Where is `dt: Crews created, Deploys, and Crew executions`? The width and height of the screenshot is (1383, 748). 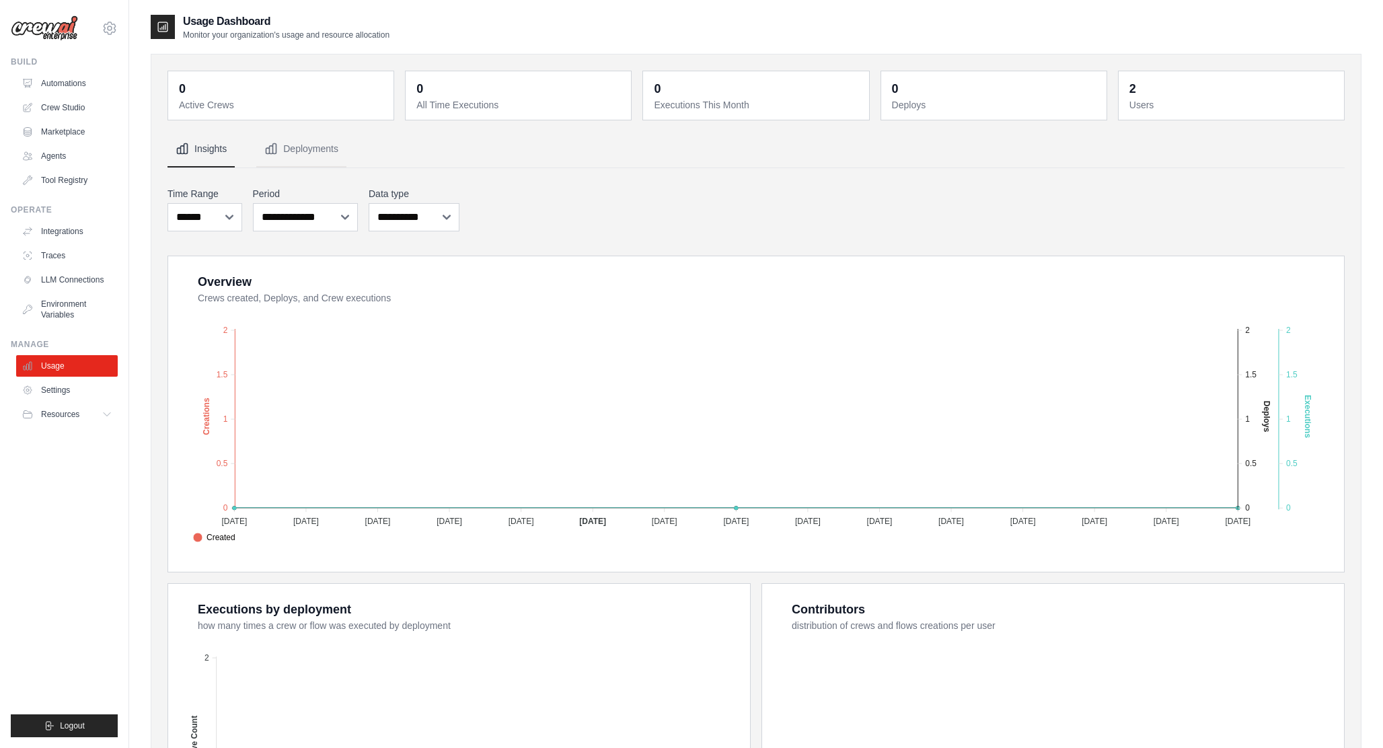 dt: Crews created, Deploys, and Crew executions is located at coordinates (763, 298).